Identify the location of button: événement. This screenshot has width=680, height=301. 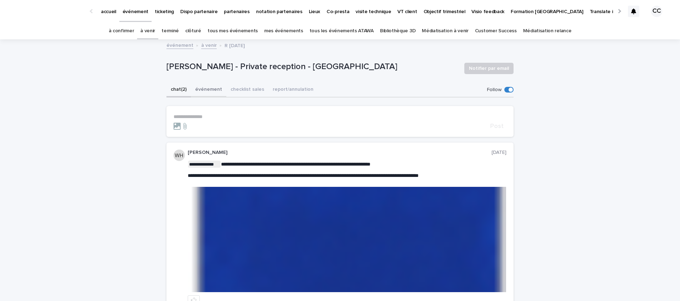
(209, 90).